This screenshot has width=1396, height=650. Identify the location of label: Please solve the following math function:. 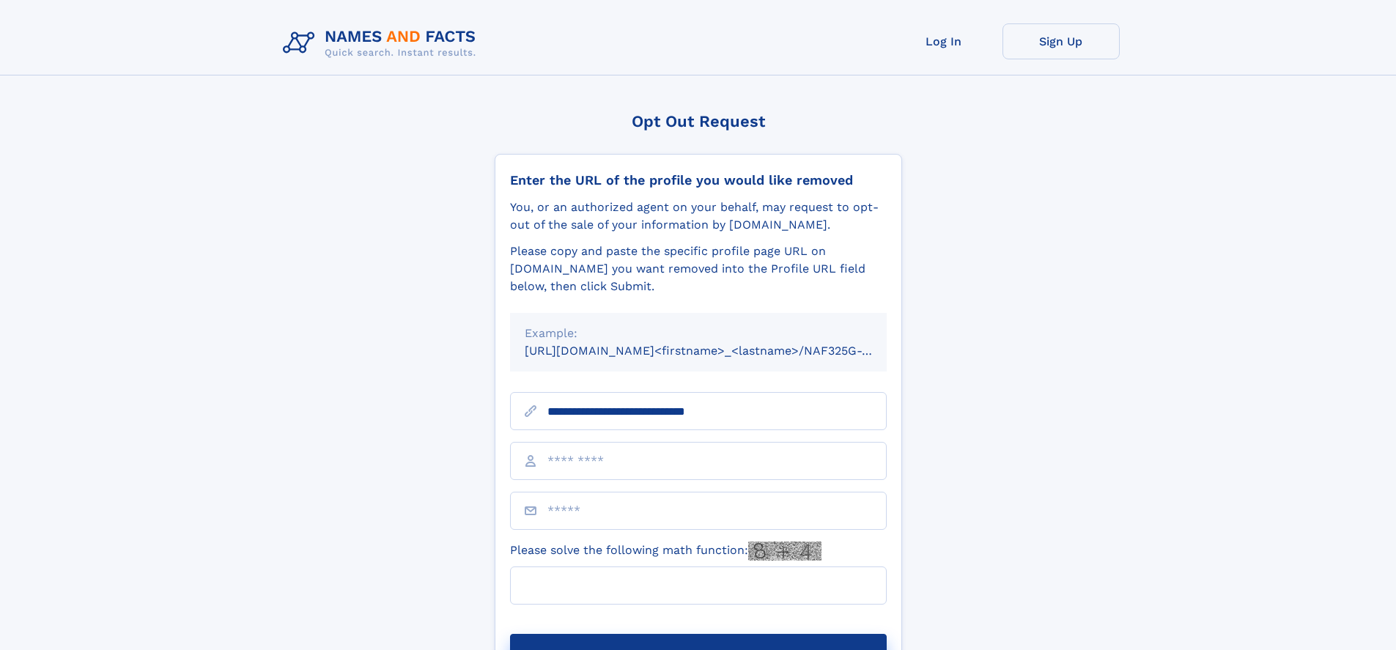
(665, 551).